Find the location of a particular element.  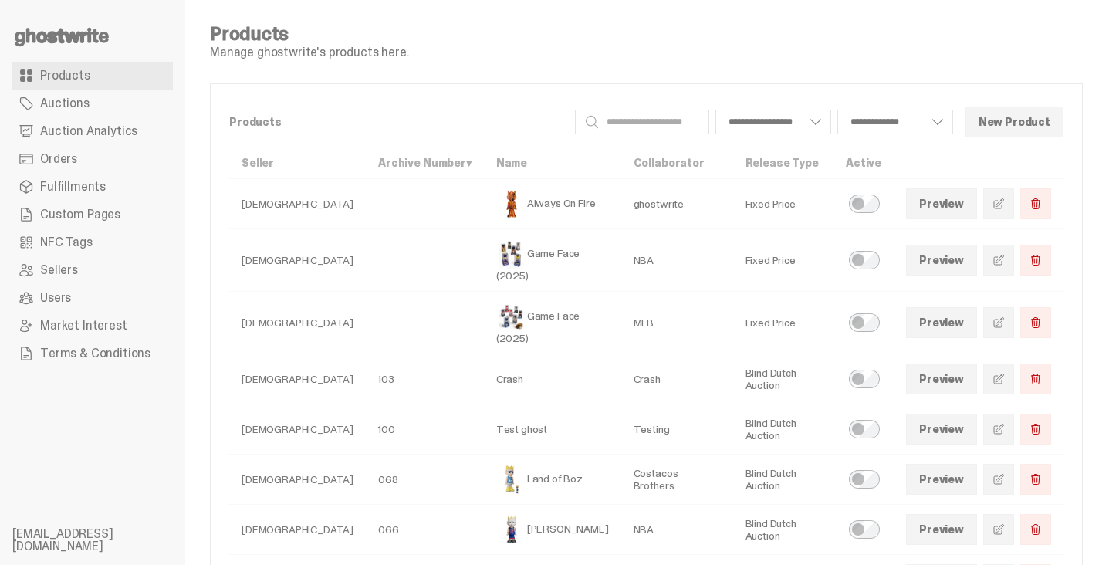

th: Name is located at coordinates (553, 163).